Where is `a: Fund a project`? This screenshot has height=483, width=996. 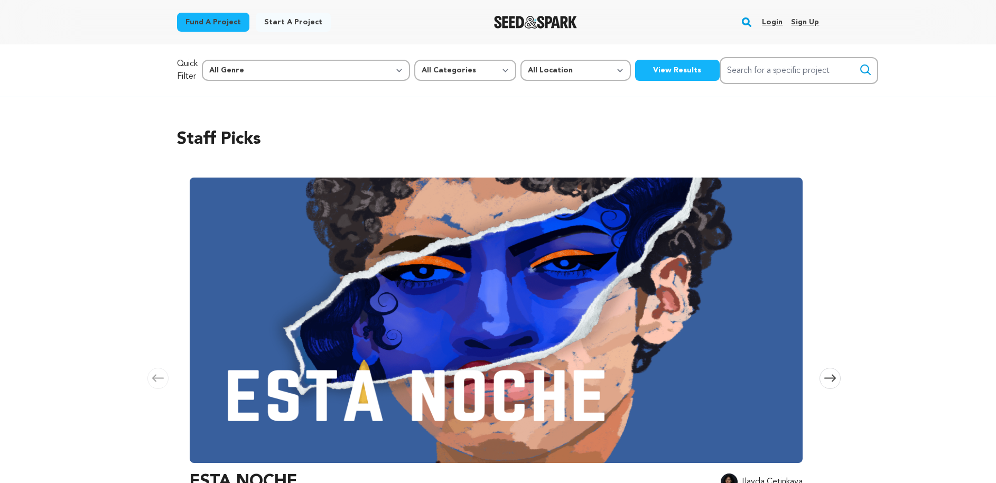
a: Fund a project is located at coordinates (213, 22).